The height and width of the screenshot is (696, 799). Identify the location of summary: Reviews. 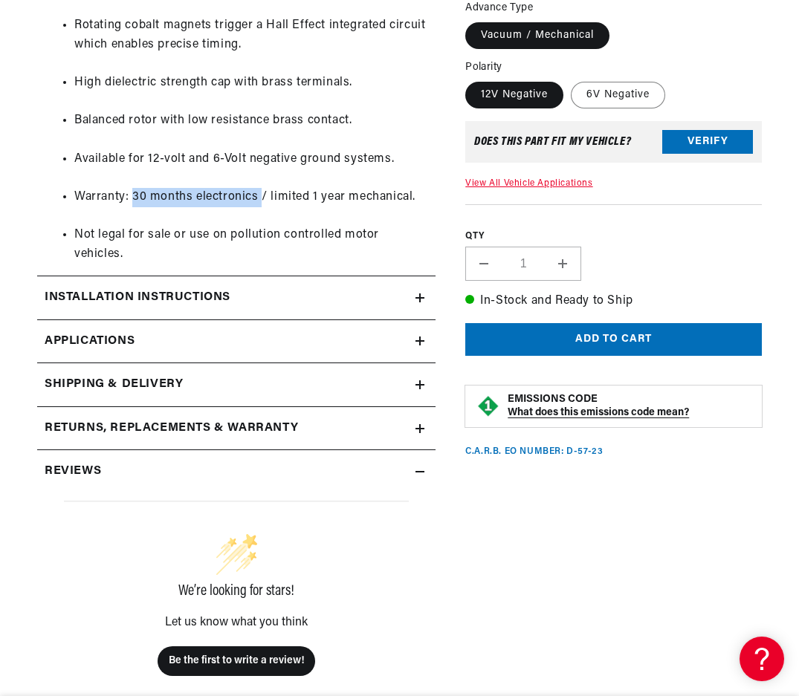
(236, 472).